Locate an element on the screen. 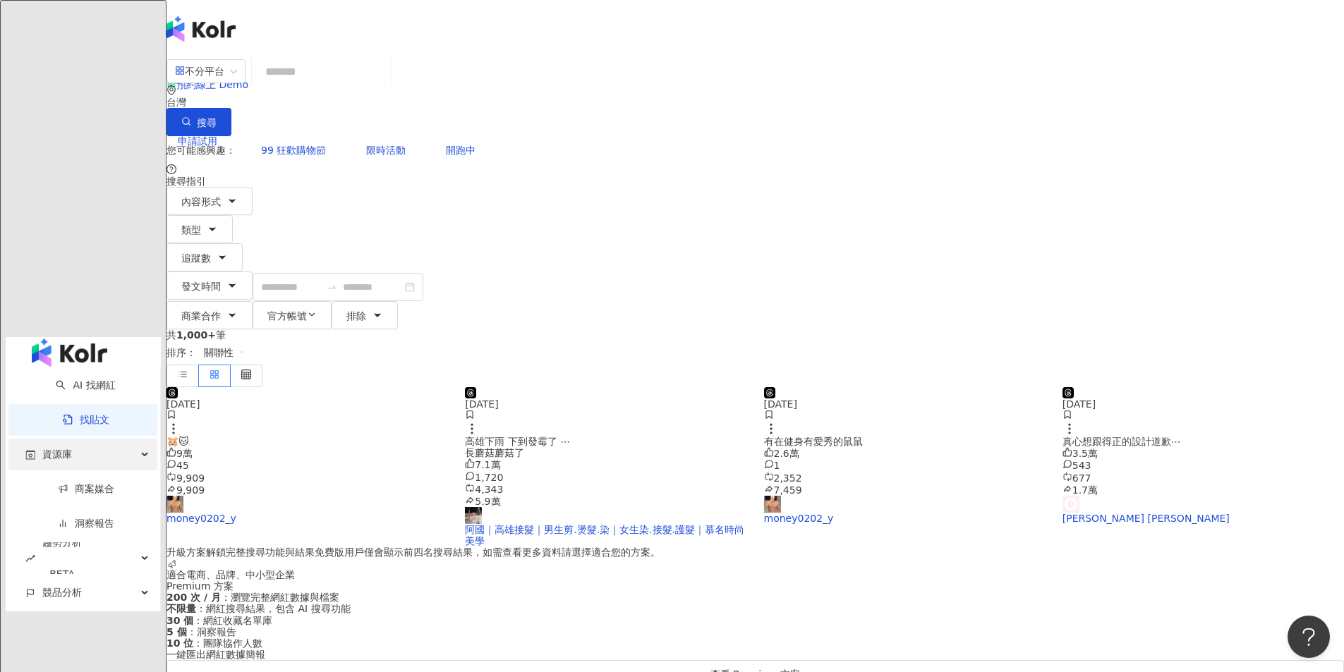 The image size is (1344, 672). span: 追蹤數 is located at coordinates (196, 258).